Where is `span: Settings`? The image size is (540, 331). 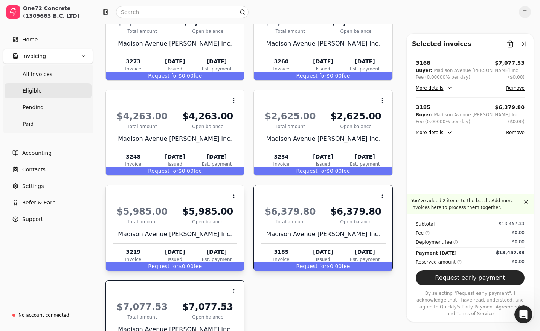
span: Settings is located at coordinates (33, 186).